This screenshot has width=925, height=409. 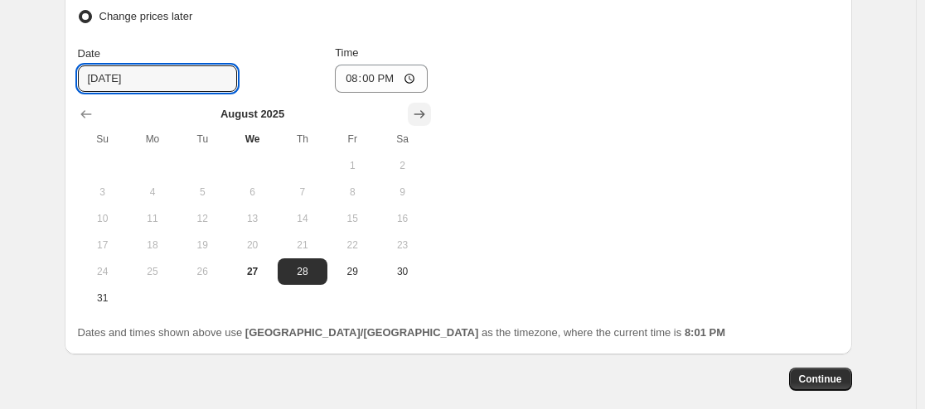 I want to click on th: Tuesday, so click(x=202, y=139).